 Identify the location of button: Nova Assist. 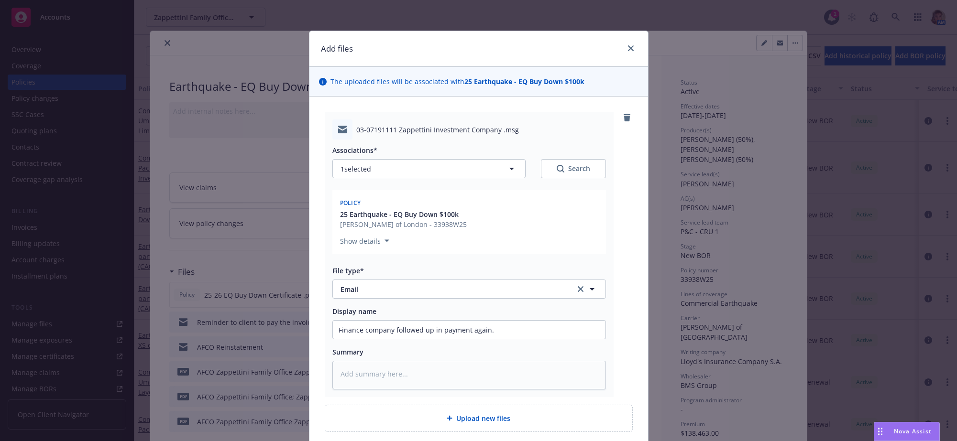
(907, 432).